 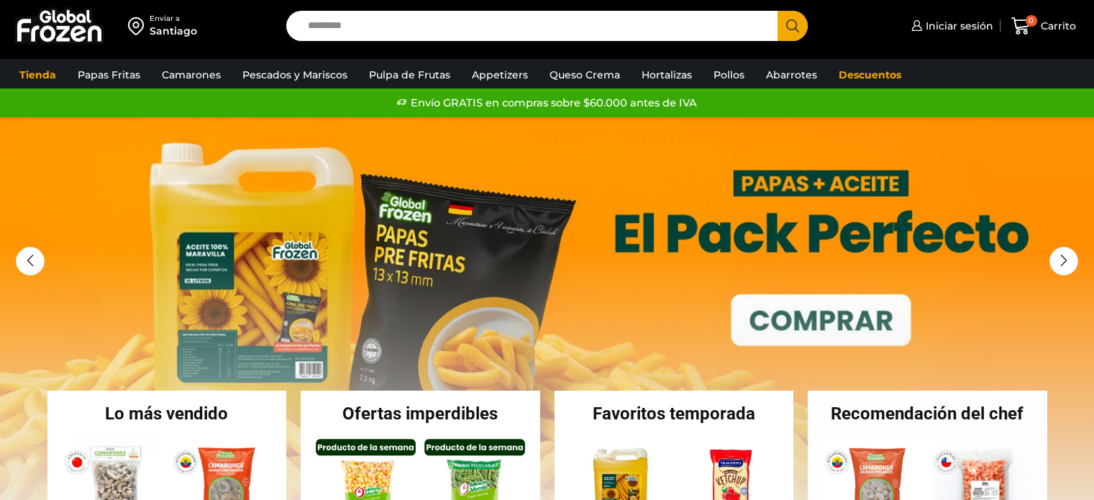 I want to click on a: Pollos, so click(x=729, y=75).